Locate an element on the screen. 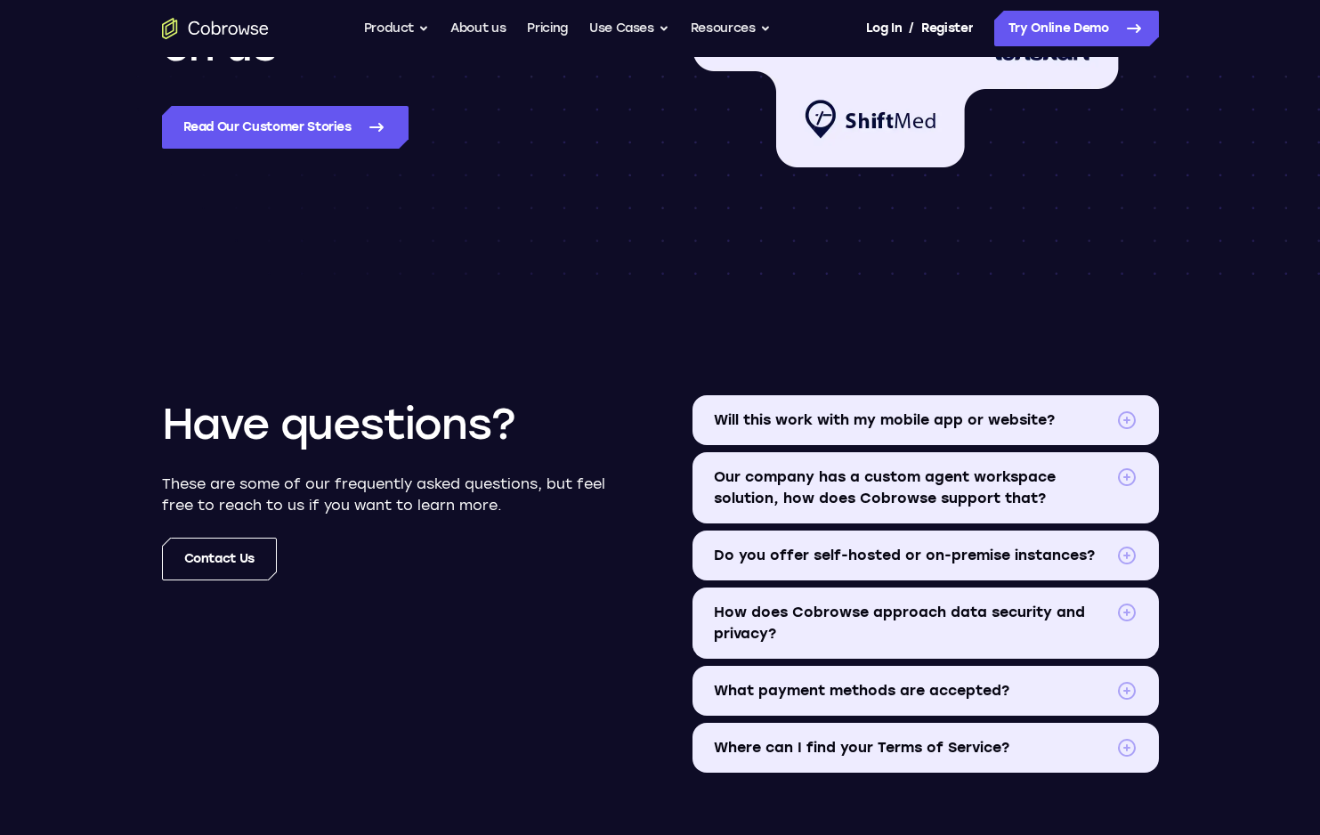  summary: How does Cobrowse approach data security and privacy? is located at coordinates (925, 623).